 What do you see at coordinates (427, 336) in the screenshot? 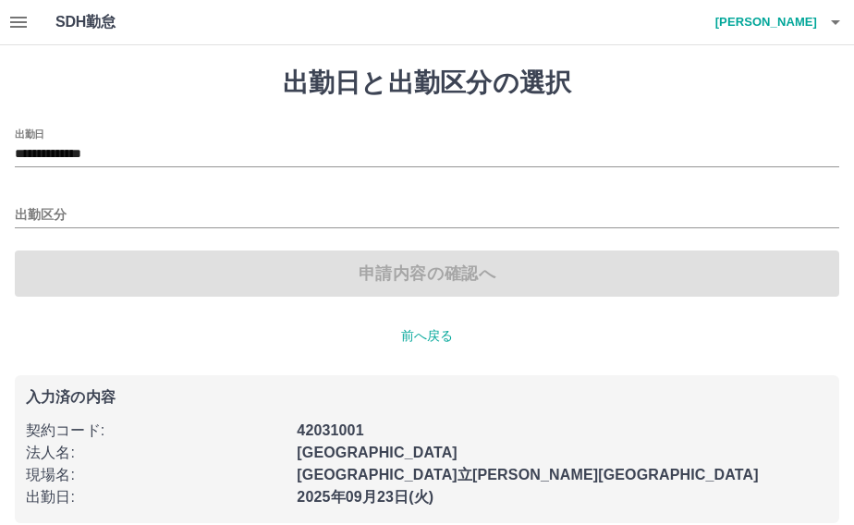
I see `p: 前へ戻る` at bounding box center [427, 336].